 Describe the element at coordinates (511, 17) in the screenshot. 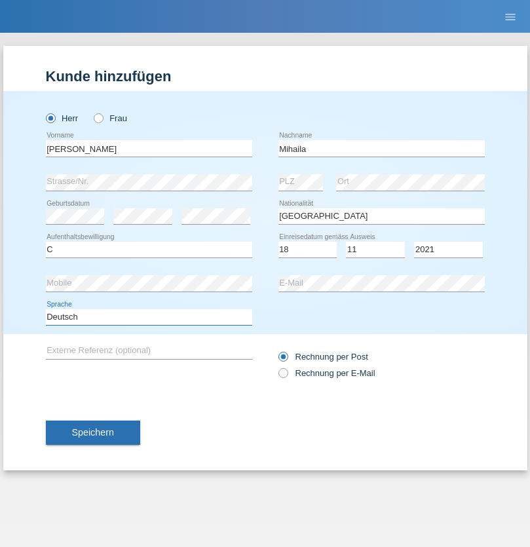

I see `i: menu` at that location.